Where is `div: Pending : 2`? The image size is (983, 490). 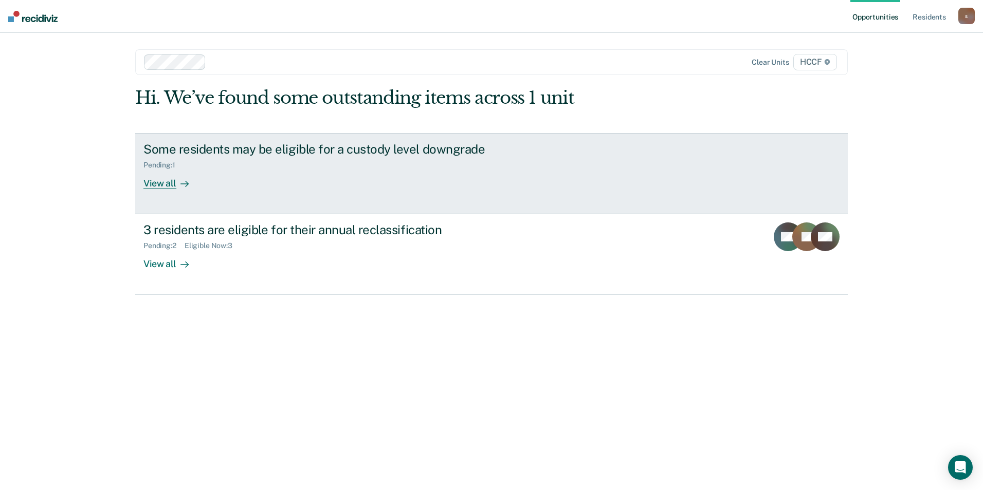 div: Pending : 2 is located at coordinates (164, 246).